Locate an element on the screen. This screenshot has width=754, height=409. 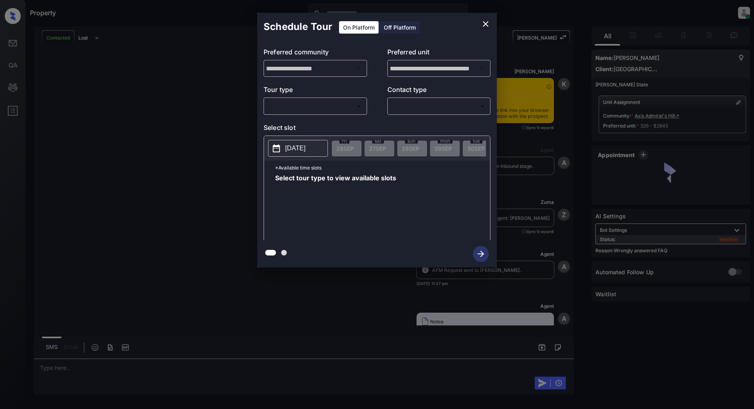
p: *Available time slots is located at coordinates (383, 167).